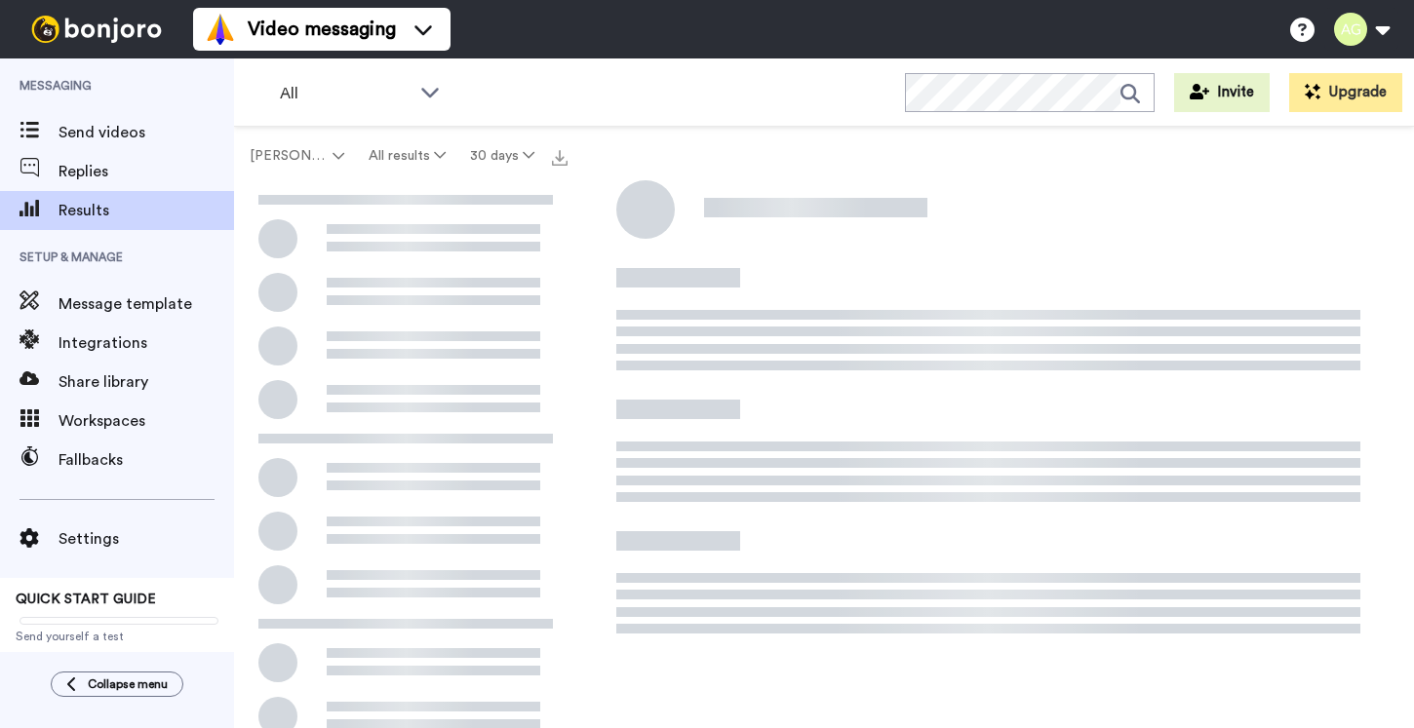  I want to click on a: Invite, so click(1222, 93).